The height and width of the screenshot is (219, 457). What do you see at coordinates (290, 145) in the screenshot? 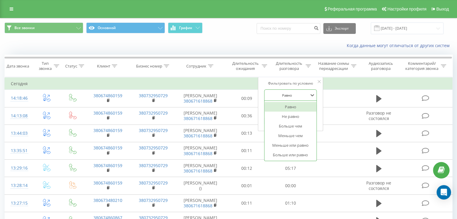
I see `div: Меньше или равно` at bounding box center [290, 145].